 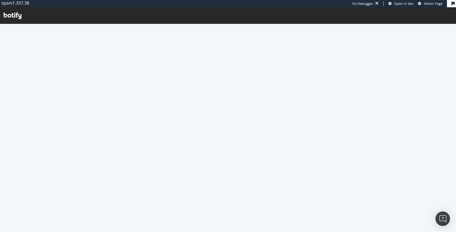 I want to click on a: Open in dev, so click(x=401, y=4).